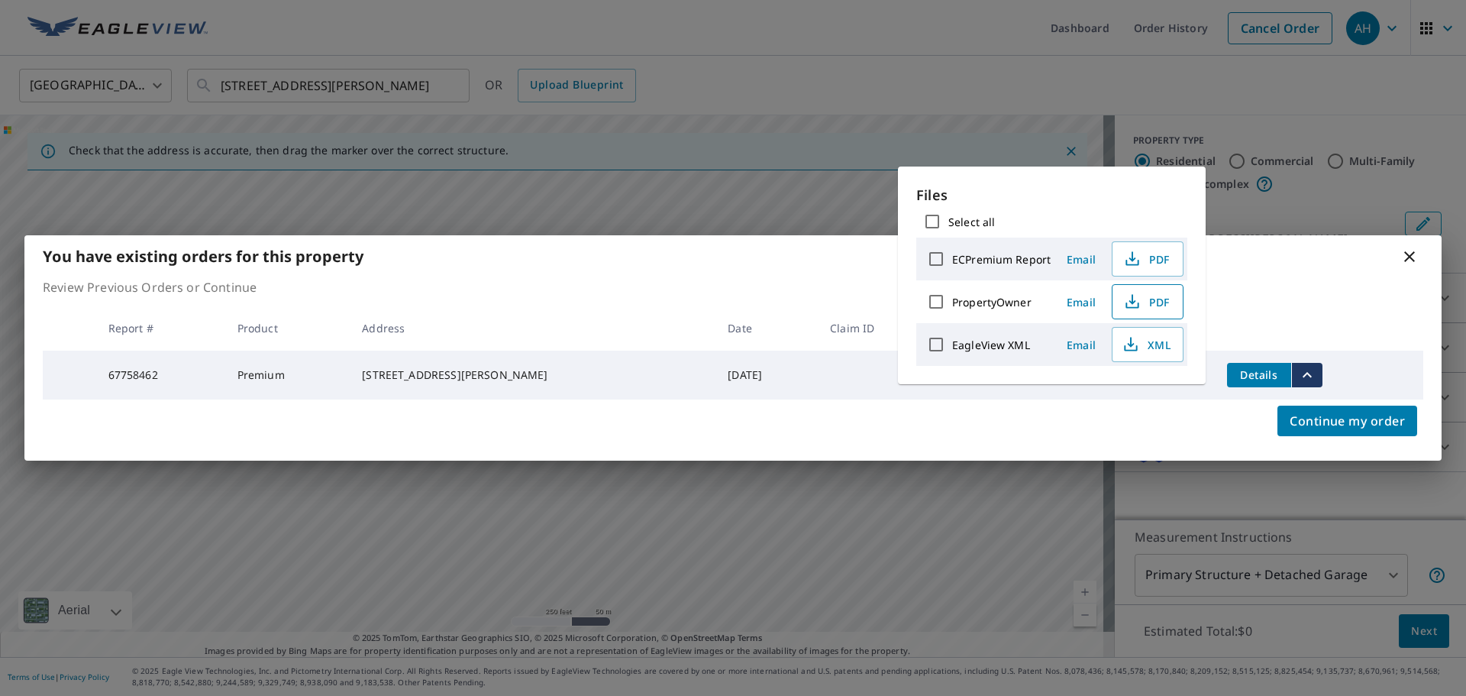 The height and width of the screenshot is (696, 1466). Describe the element at coordinates (1307, 375) in the screenshot. I see `button: filesDropdownBtn-67758462` at that location.